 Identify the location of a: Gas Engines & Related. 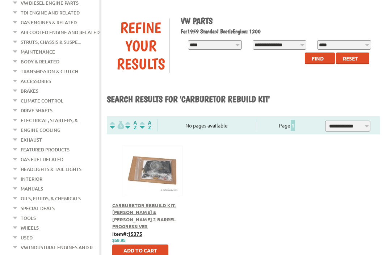
(48, 23).